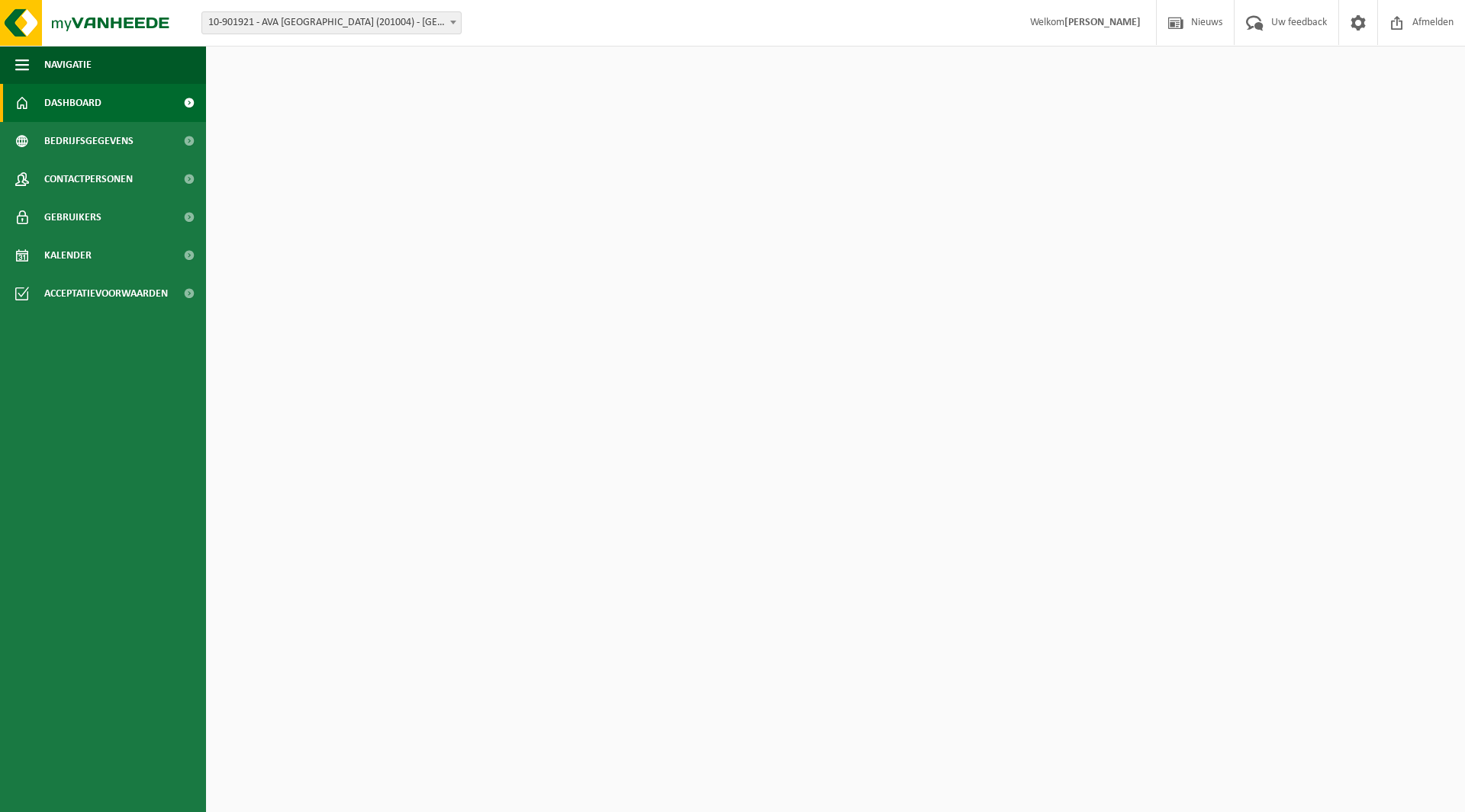  What do you see at coordinates (88, 179) in the screenshot?
I see `span: Contactpersonen` at bounding box center [88, 179].